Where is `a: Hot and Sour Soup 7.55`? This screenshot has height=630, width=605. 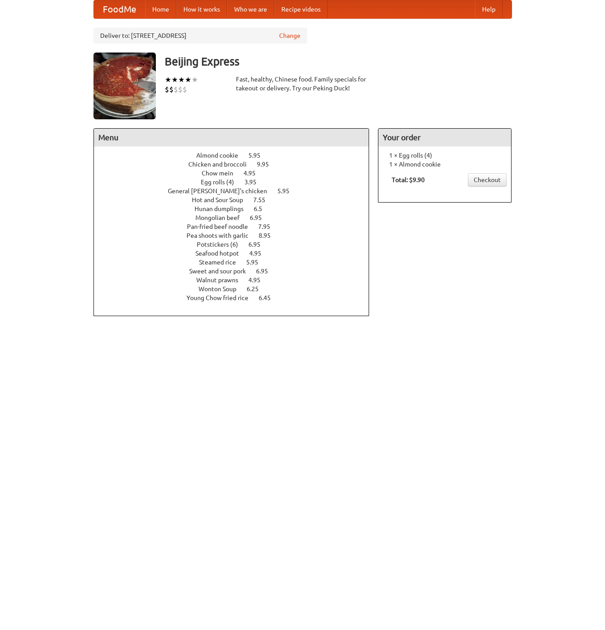
a: Hot and Sour Soup 7.55 is located at coordinates (237, 200).